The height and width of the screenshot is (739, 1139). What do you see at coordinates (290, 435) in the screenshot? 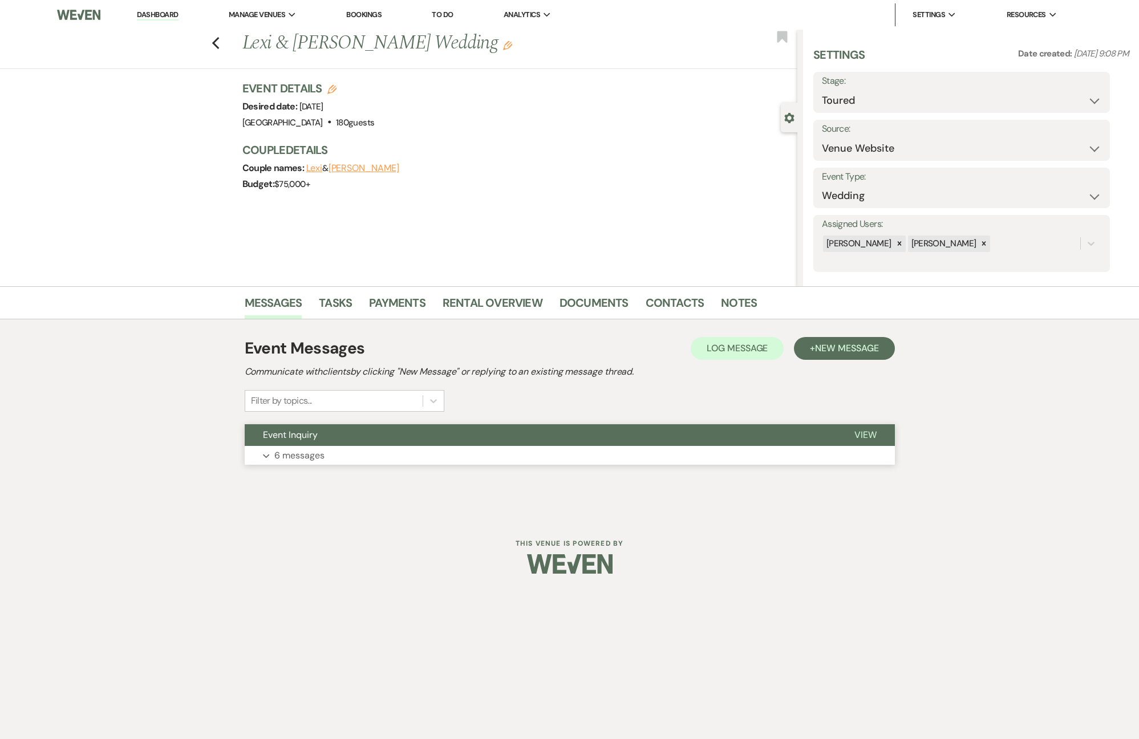
I see `span: Event Inquiry` at bounding box center [290, 435].